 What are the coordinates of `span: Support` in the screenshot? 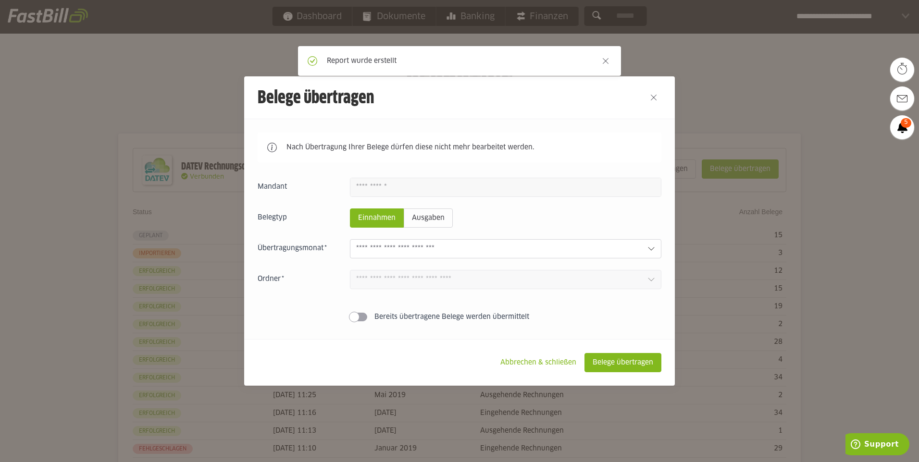 It's located at (36, 11).